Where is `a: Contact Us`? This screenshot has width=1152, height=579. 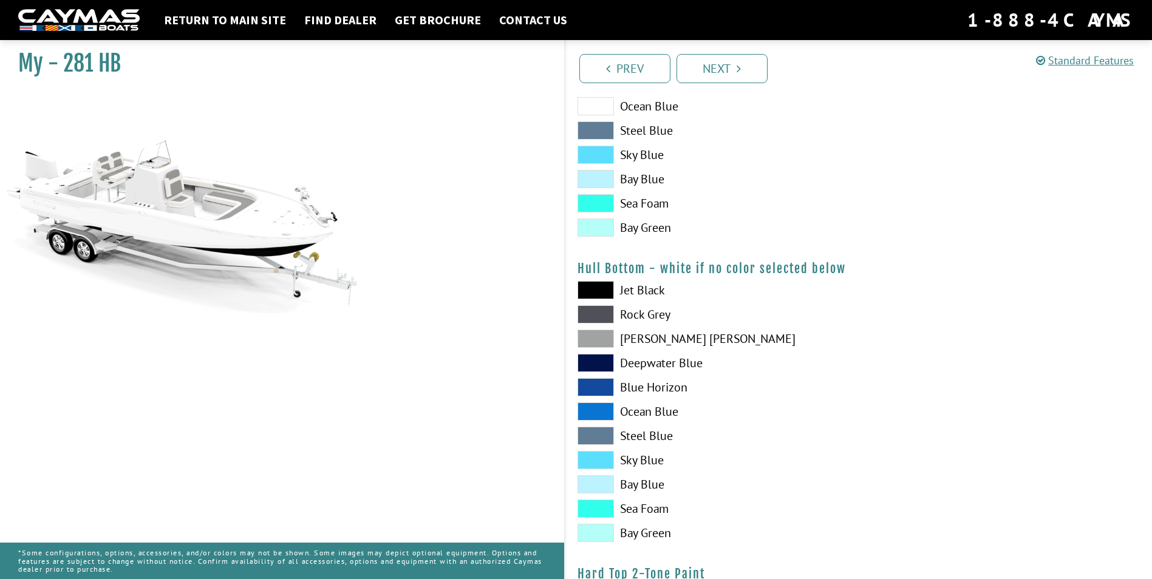
a: Contact Us is located at coordinates (533, 20).